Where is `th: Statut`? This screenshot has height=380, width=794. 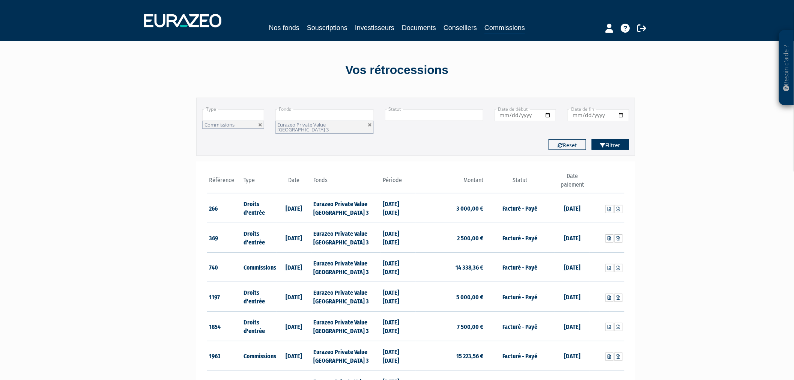
th: Statut is located at coordinates (520, 182).